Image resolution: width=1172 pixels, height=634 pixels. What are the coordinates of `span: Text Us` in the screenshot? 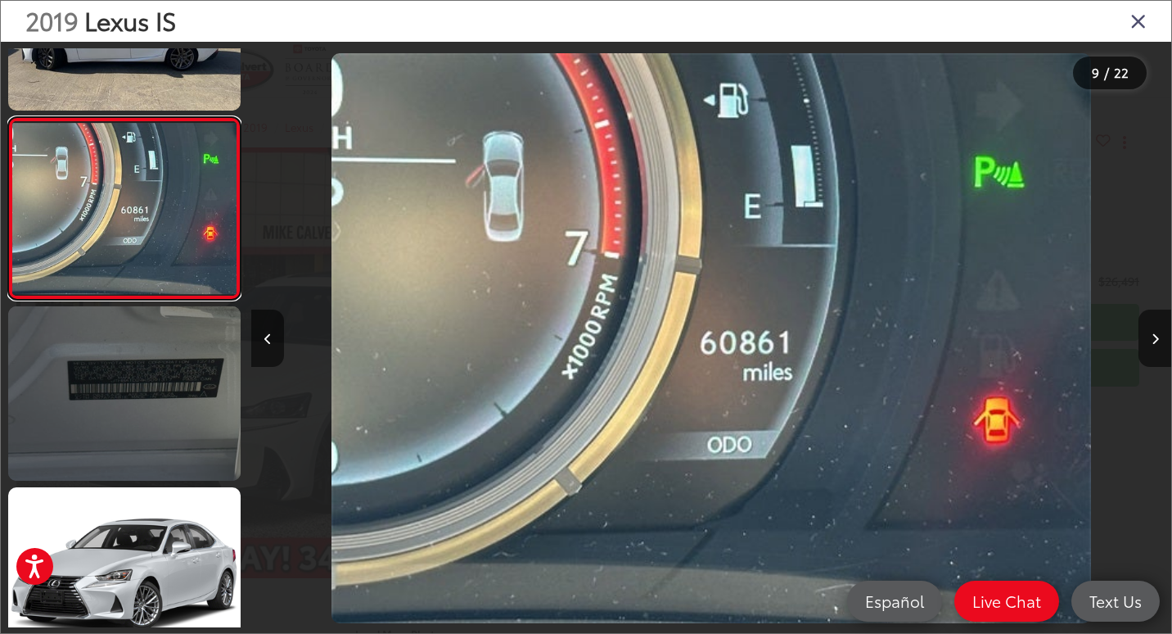 It's located at (1116, 600).